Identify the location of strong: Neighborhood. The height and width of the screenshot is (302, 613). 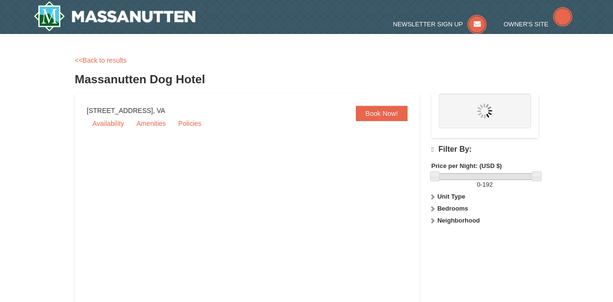
(458, 220).